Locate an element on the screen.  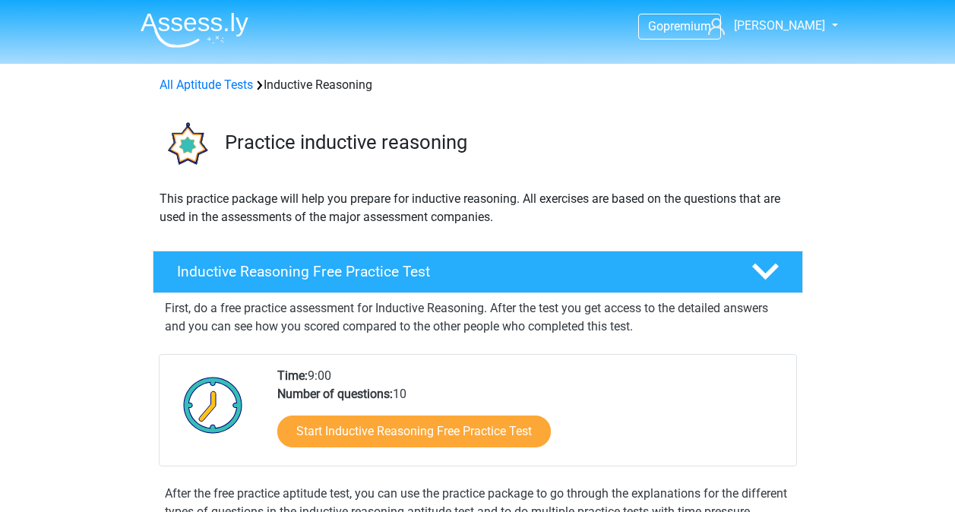
b: Number of questions: is located at coordinates (335, 394).